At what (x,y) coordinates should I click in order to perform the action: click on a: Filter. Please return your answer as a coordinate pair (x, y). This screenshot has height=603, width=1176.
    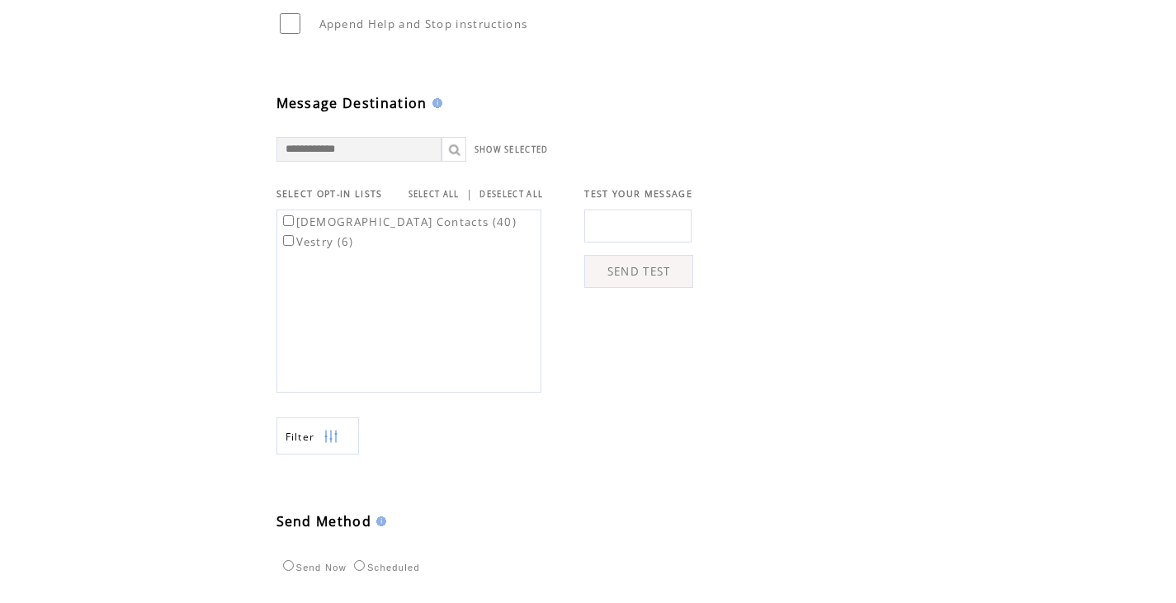
    Looking at the image, I should click on (318, 436).